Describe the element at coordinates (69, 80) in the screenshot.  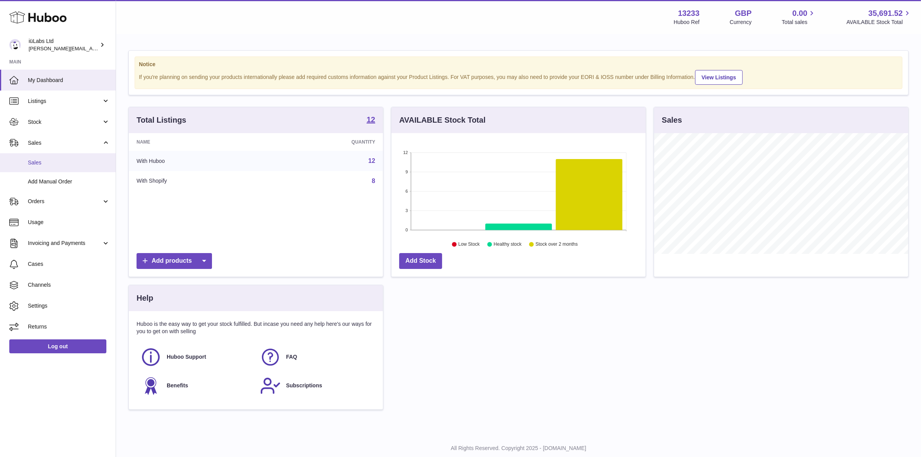
I see `span: My Dashboard` at that location.